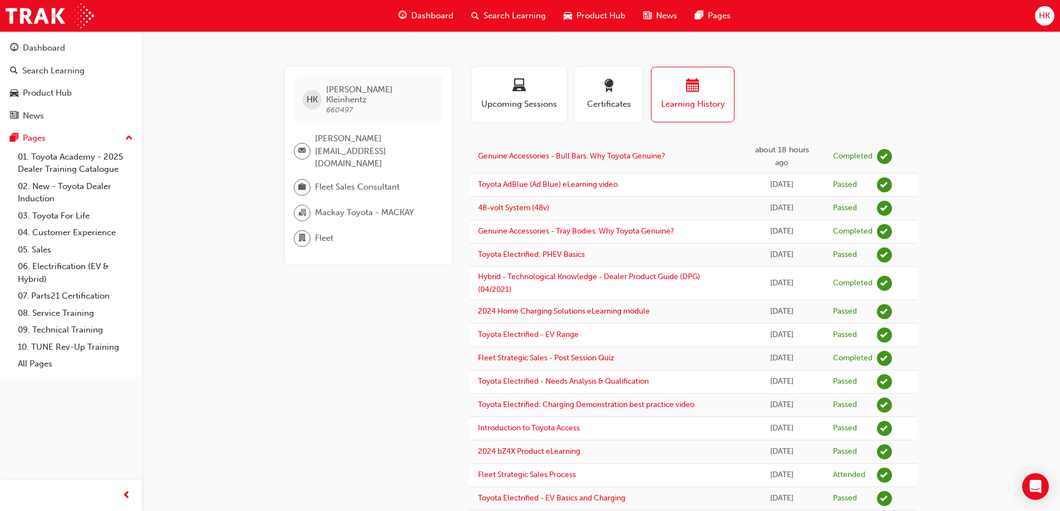 The height and width of the screenshot is (511, 1060). What do you see at coordinates (75, 273) in the screenshot?
I see `a: 06. Electrification (EV & Hybrid)` at bounding box center [75, 273].